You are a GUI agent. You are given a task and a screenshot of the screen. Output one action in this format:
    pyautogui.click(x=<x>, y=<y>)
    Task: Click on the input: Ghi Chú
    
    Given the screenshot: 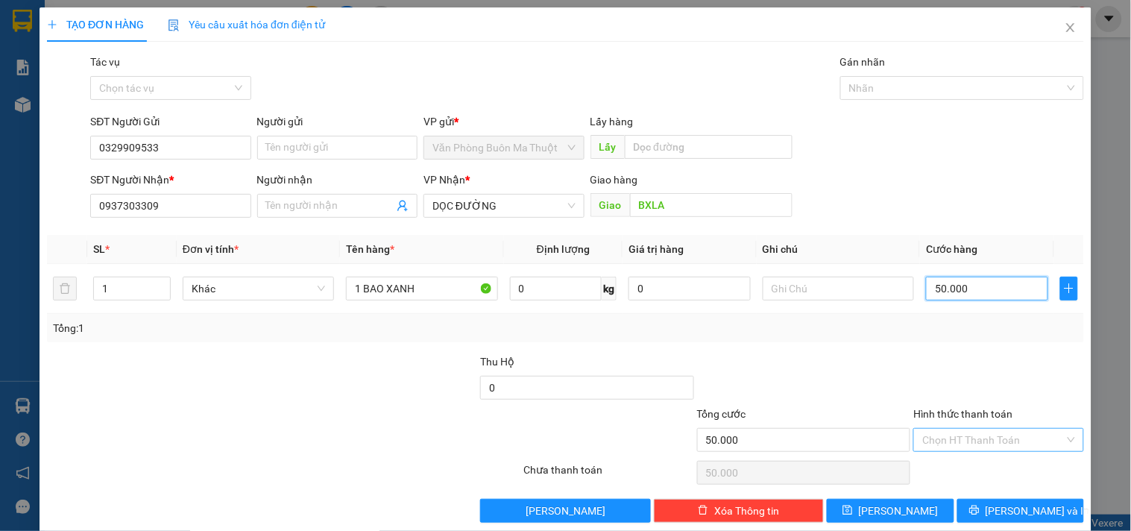 What is the action you would take?
    pyautogui.click(x=838, y=289)
    